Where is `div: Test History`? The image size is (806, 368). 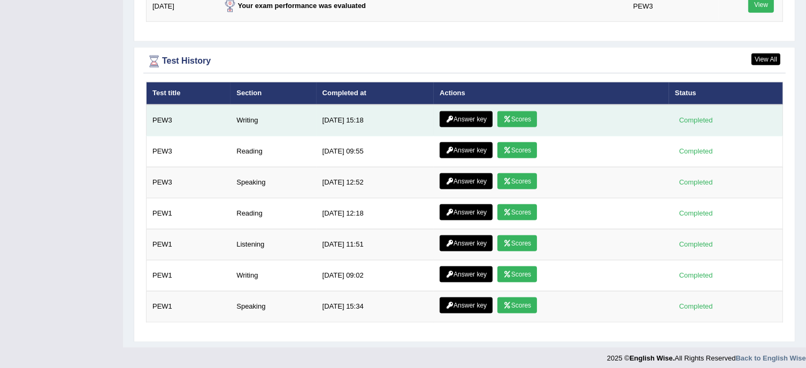
div: Test History is located at coordinates (464, 61).